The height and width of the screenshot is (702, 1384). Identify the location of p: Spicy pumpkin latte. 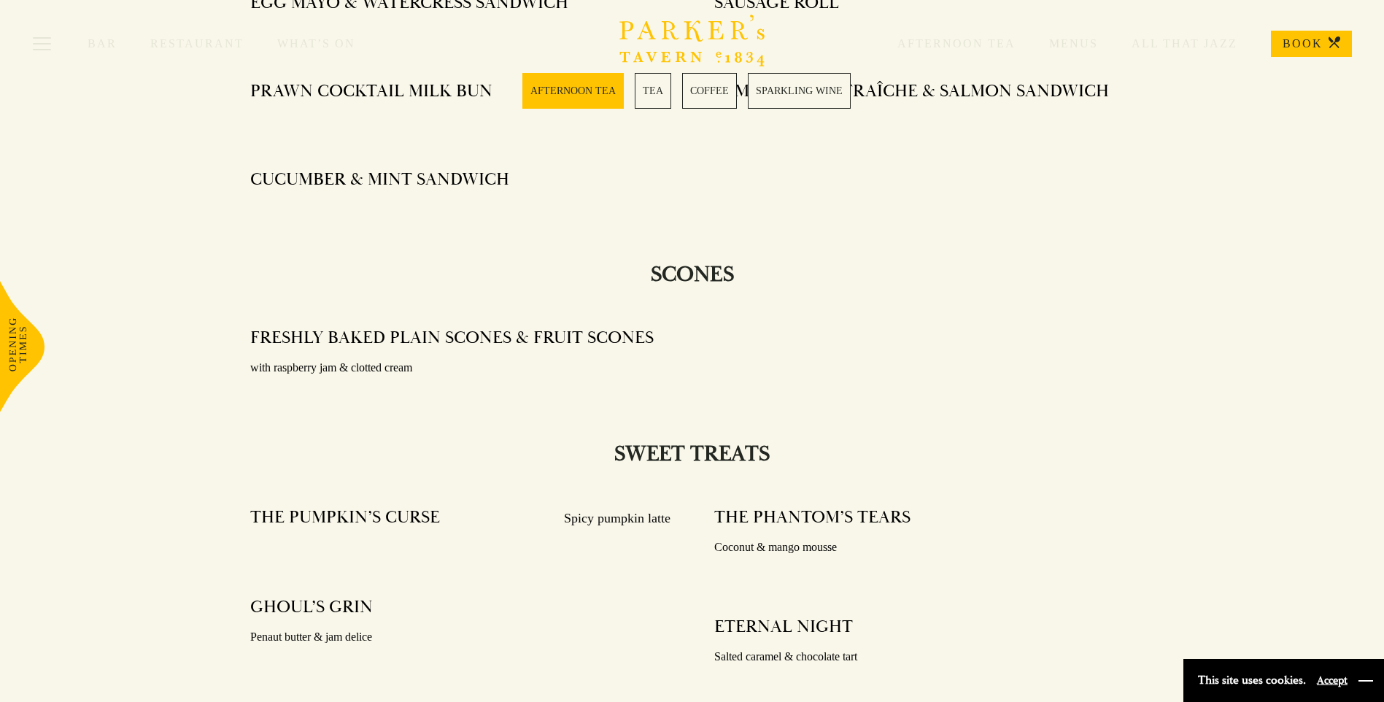
(610, 518).